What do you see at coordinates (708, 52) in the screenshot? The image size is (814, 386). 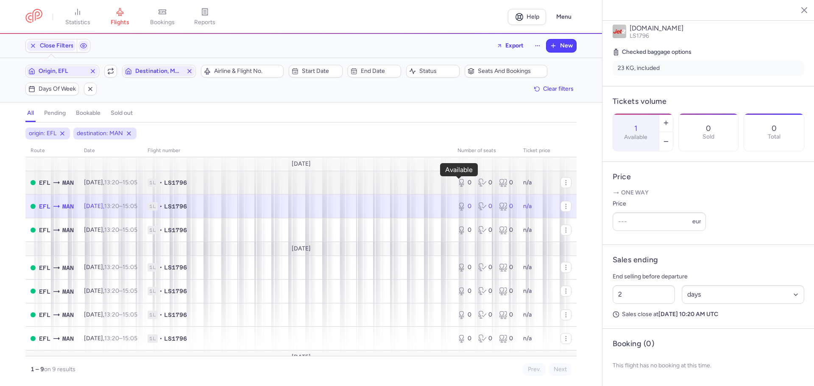 I see `h5: Checked baggage options` at bounding box center [708, 52].